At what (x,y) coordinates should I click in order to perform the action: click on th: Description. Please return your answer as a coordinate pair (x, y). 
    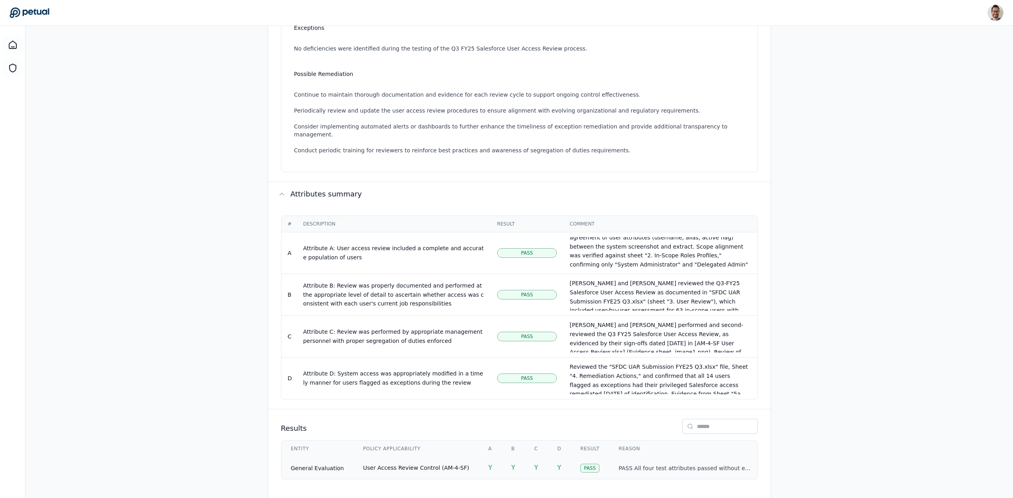
    Looking at the image, I should click on (393, 224).